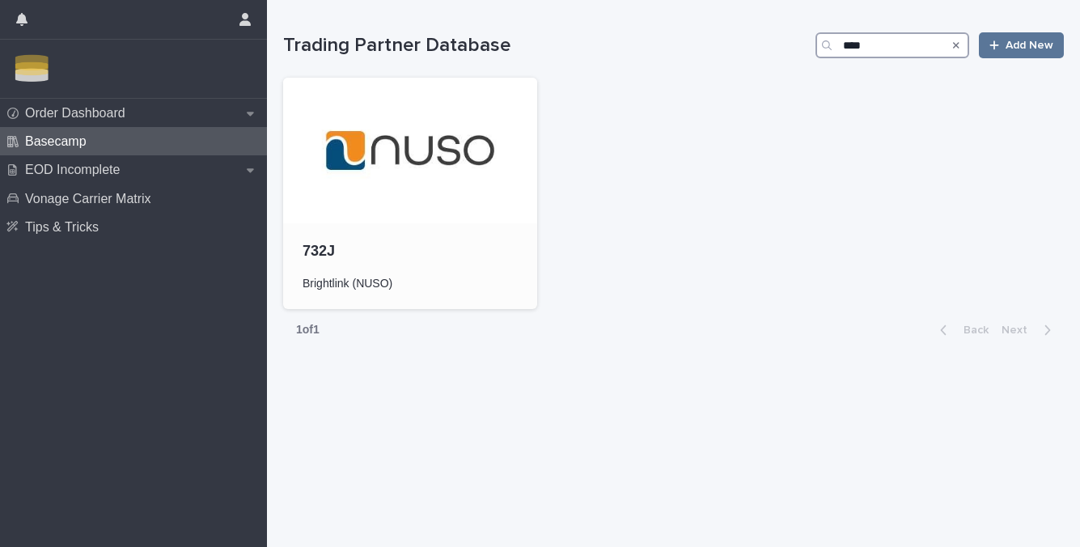  Describe the element at coordinates (961, 330) in the screenshot. I see `button: Back` at that location.